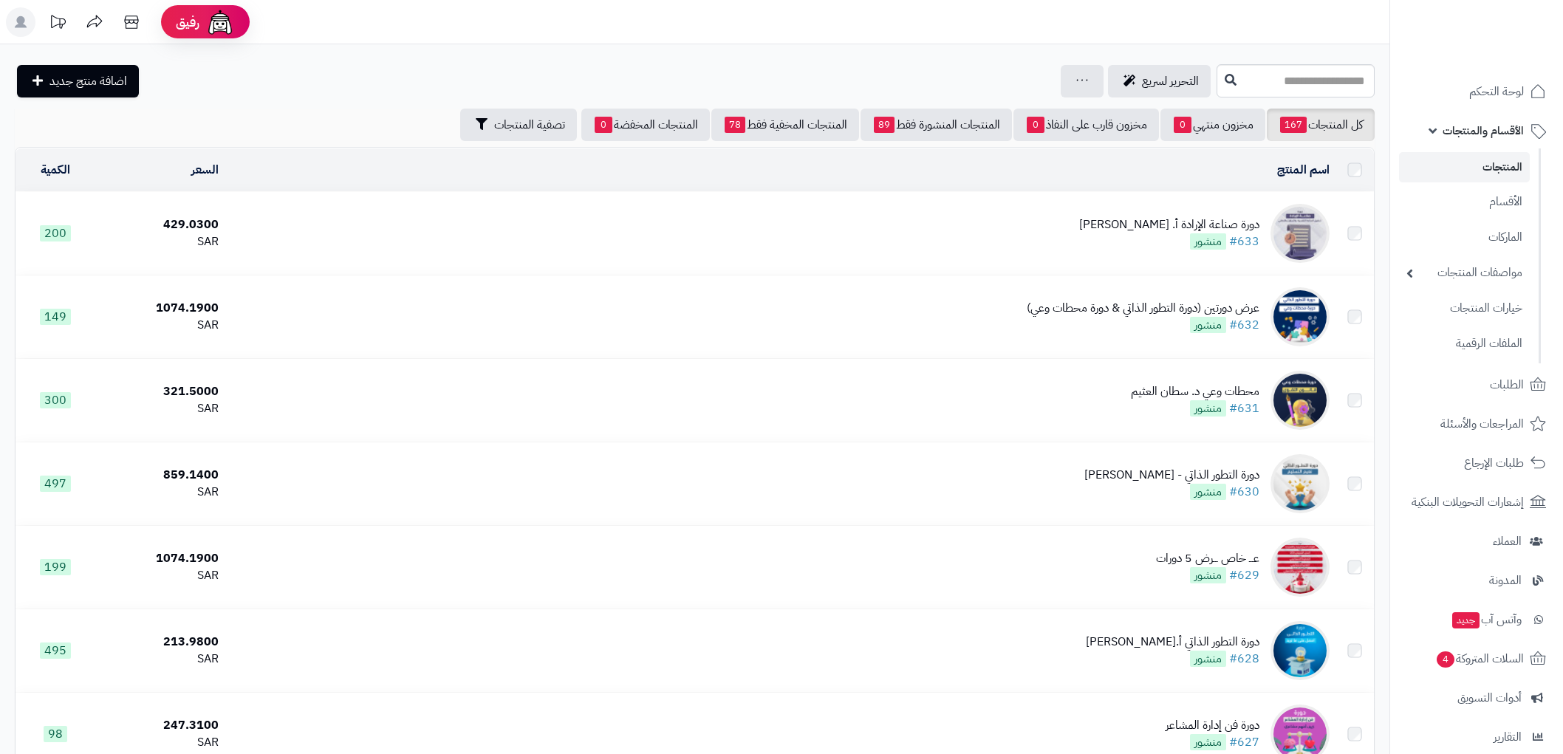  What do you see at coordinates (1294, 125) in the screenshot?
I see `span: 167` at bounding box center [1294, 125].